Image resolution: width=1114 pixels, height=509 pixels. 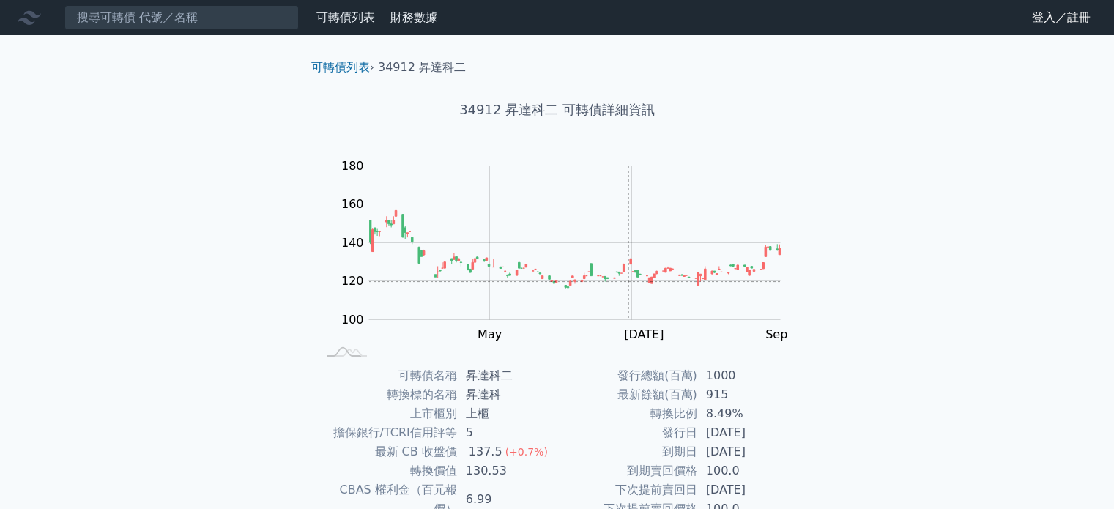 I want to click on td: 發行總額(百萬), so click(x=627, y=376).